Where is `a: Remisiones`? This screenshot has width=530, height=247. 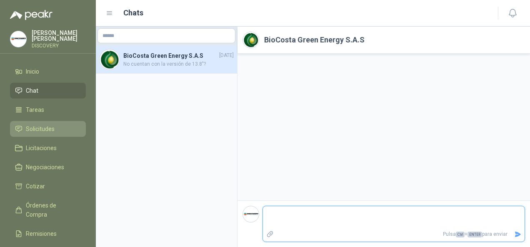
a: Remisiones is located at coordinates (48, 234).